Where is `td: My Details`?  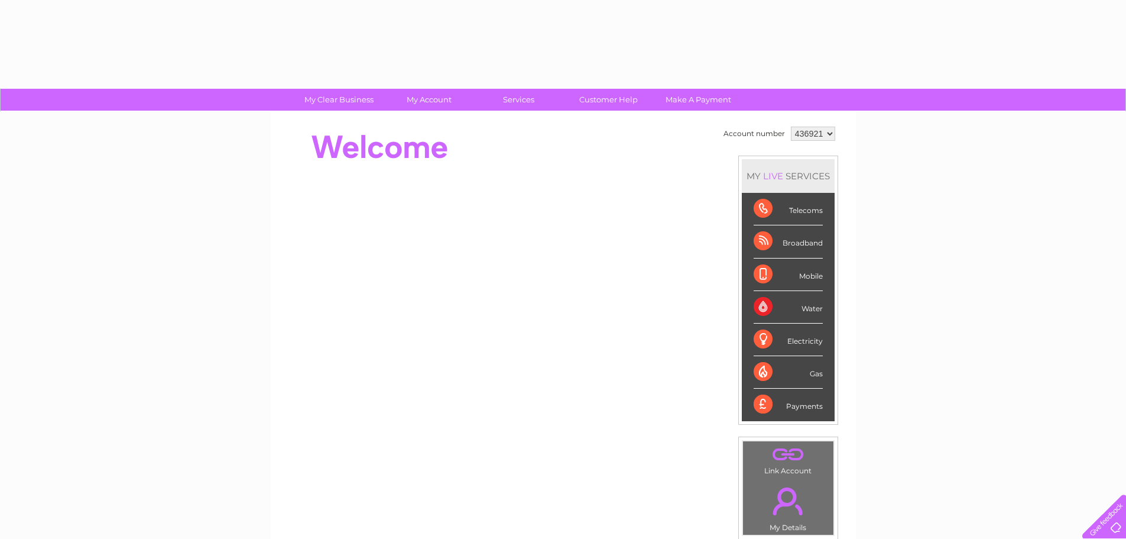 td: My Details is located at coordinates (788, 506).